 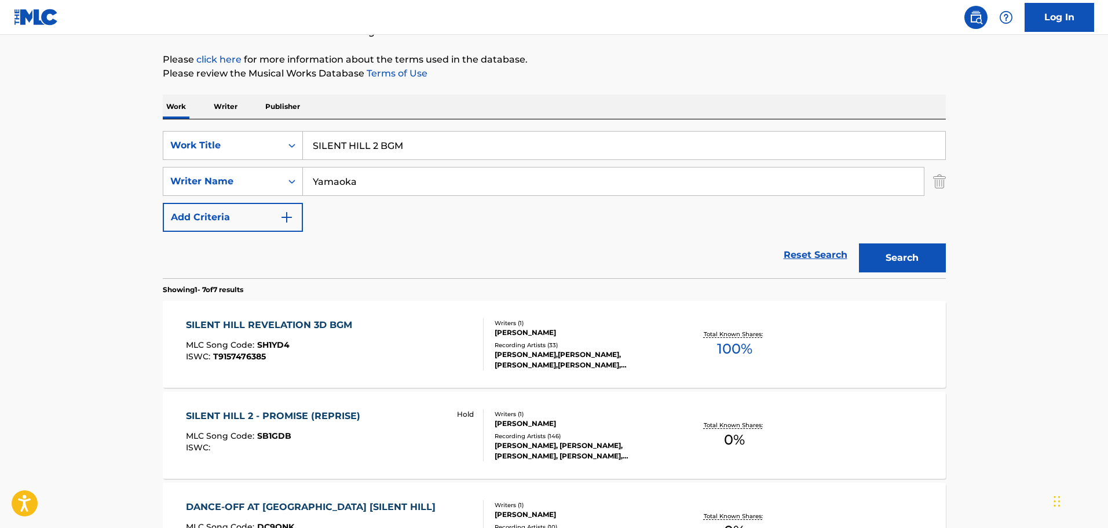 What do you see at coordinates (1079, 500) in the screenshot?
I see `div: Chat Widget` at bounding box center [1079, 500].